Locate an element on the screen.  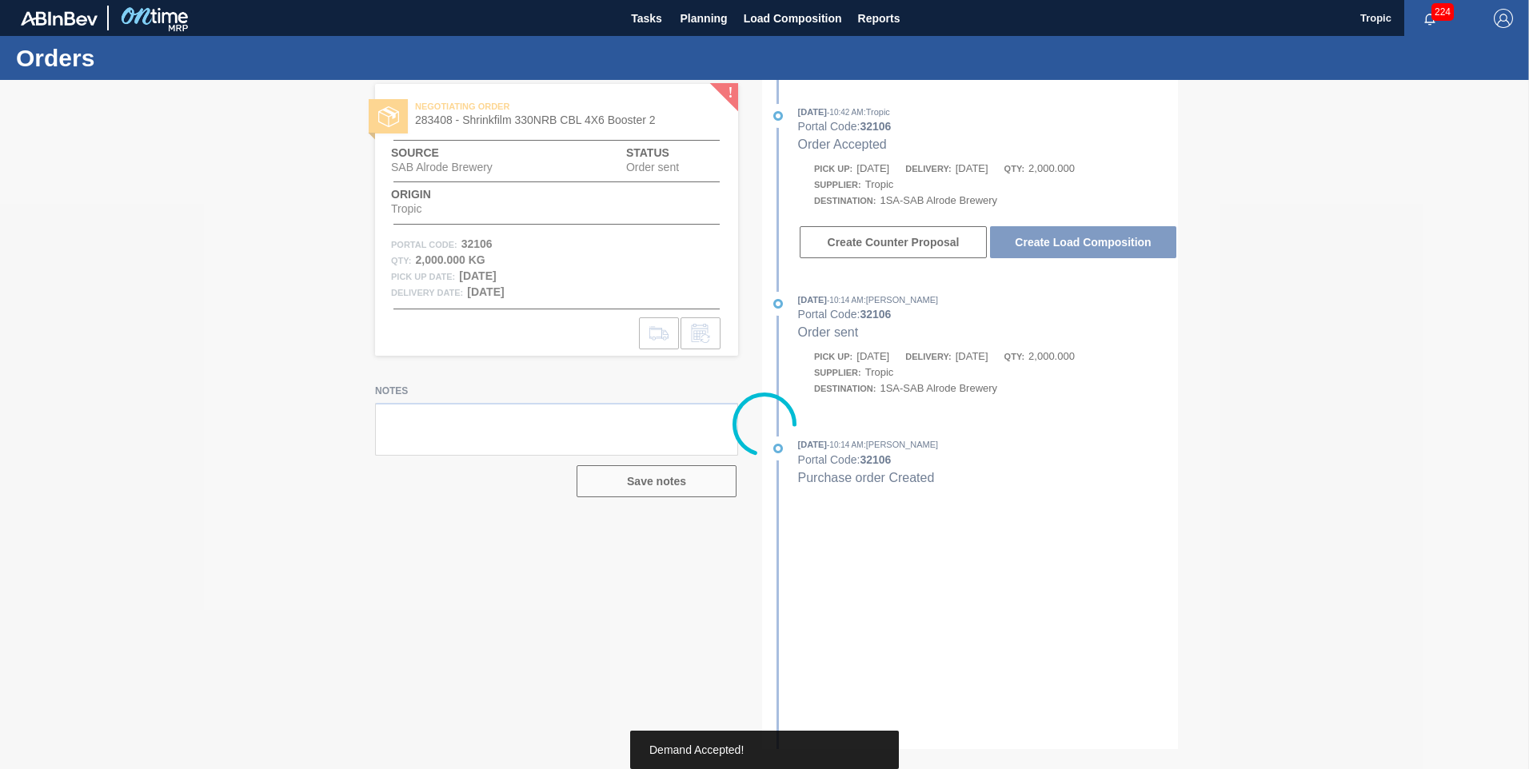
h1: Orders is located at coordinates (158, 58).